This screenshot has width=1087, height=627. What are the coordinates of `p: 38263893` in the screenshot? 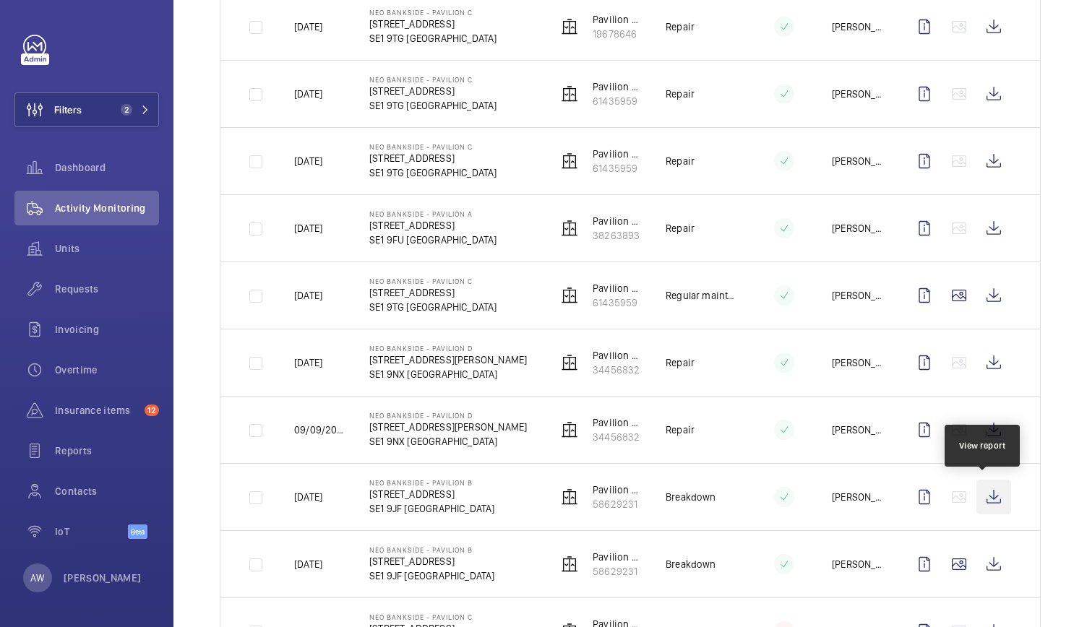 It's located at (617, 236).